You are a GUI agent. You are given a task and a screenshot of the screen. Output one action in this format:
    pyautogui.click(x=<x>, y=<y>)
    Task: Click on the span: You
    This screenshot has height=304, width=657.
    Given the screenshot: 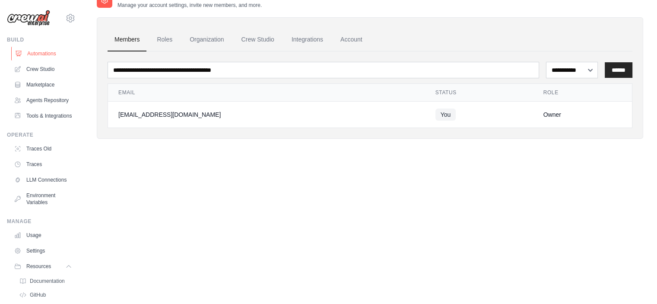 What is the action you would take?
    pyautogui.click(x=446, y=115)
    